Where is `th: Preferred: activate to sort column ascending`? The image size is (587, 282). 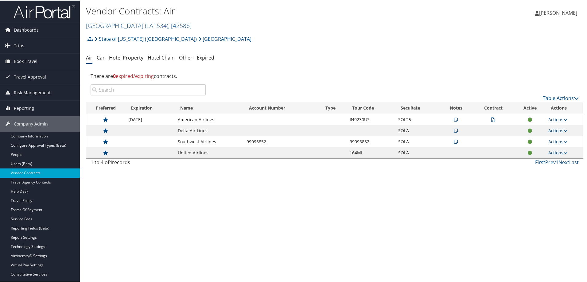 th: Preferred: activate to sort column ascending is located at coordinates (106, 107).